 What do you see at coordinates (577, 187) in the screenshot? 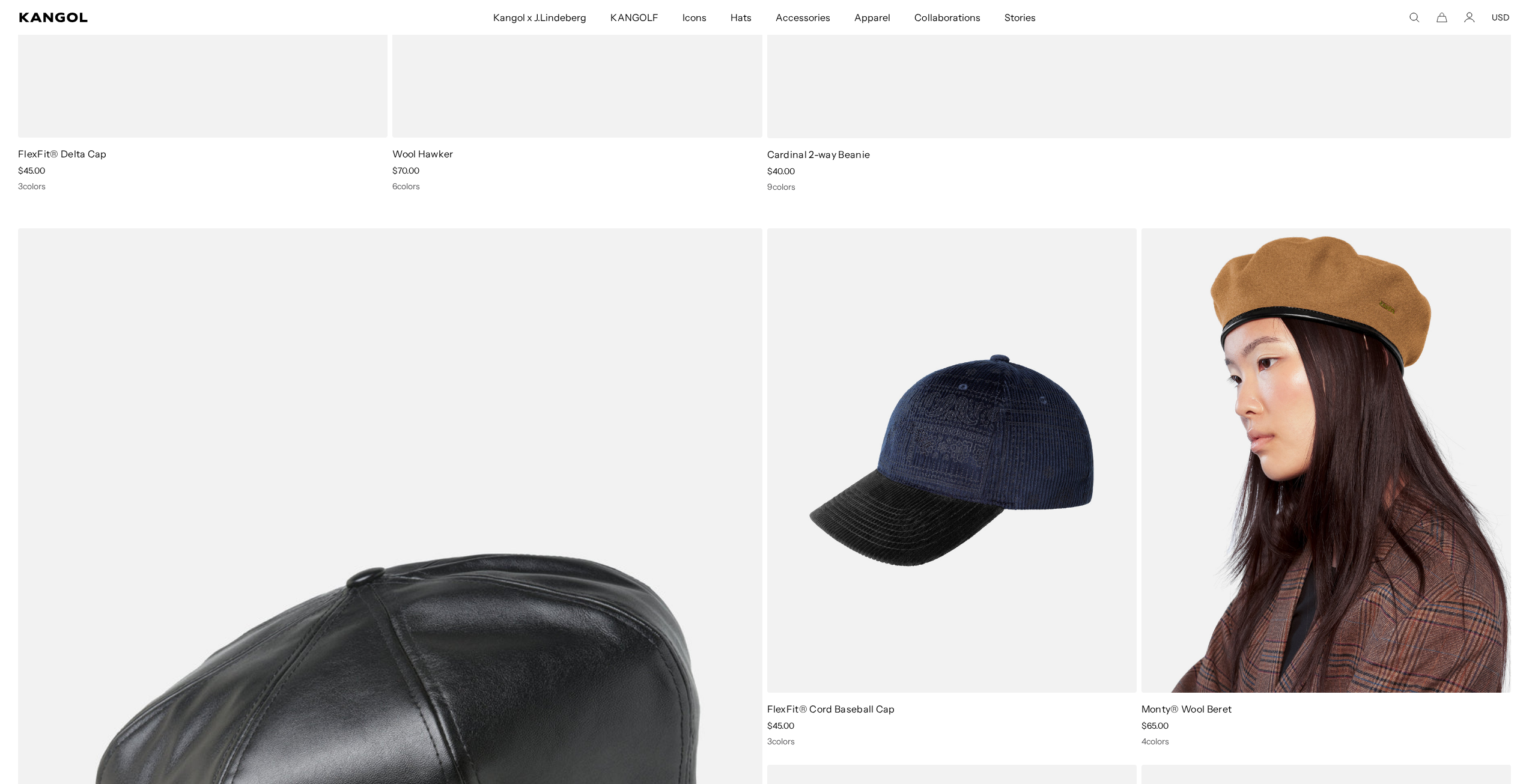
I see `div: 6 colors` at bounding box center [577, 187].